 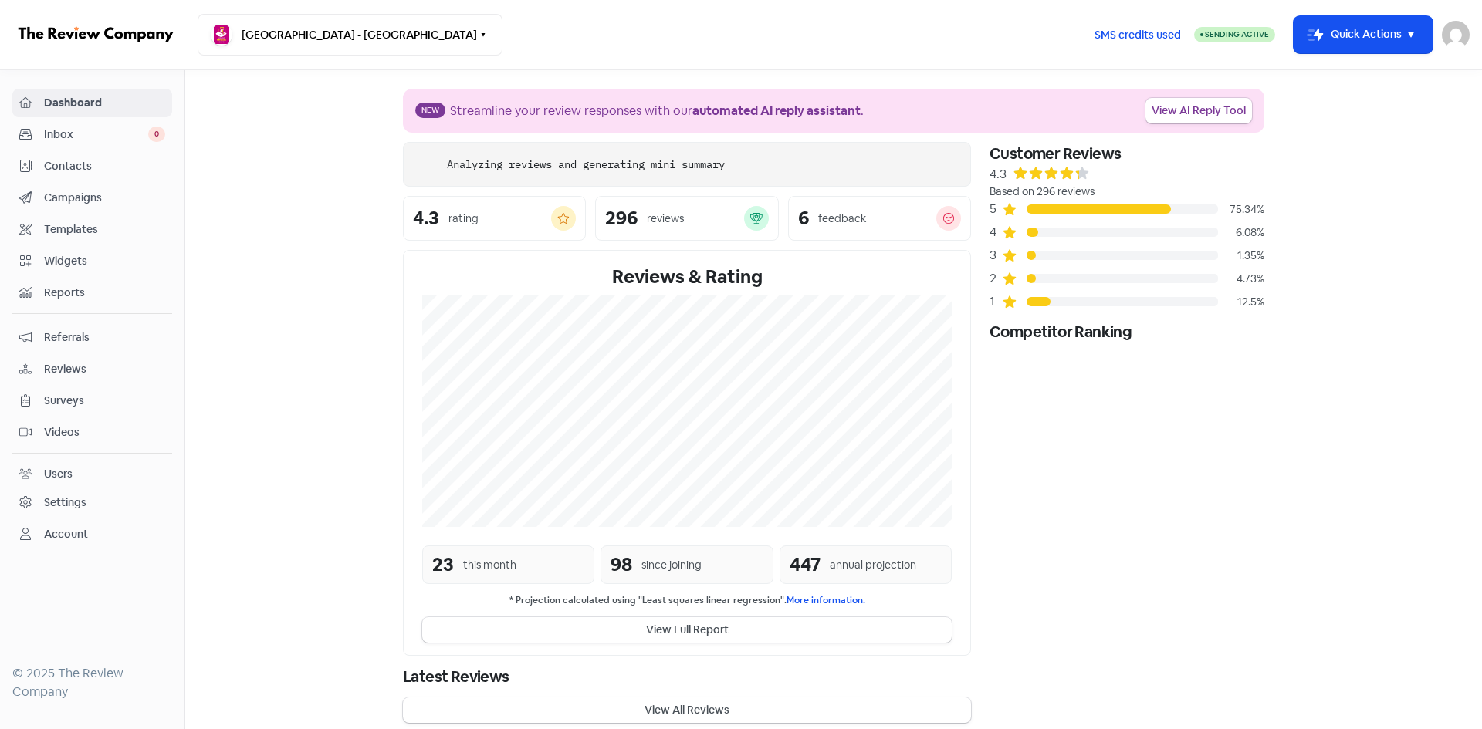 What do you see at coordinates (665, 218) in the screenshot?
I see `div: reviews` at bounding box center [665, 218].